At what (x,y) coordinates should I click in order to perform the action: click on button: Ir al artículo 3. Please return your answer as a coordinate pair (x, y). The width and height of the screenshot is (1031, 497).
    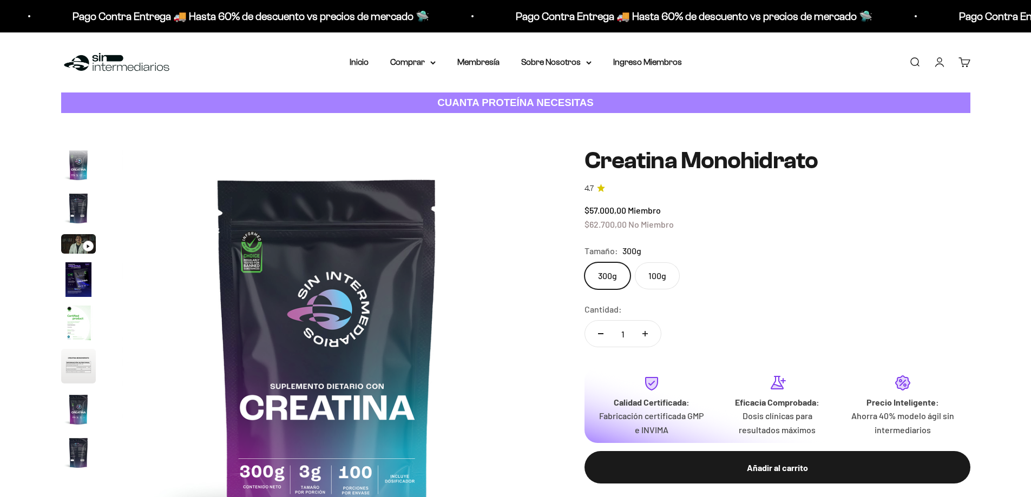
    Looking at the image, I should click on (78, 246).